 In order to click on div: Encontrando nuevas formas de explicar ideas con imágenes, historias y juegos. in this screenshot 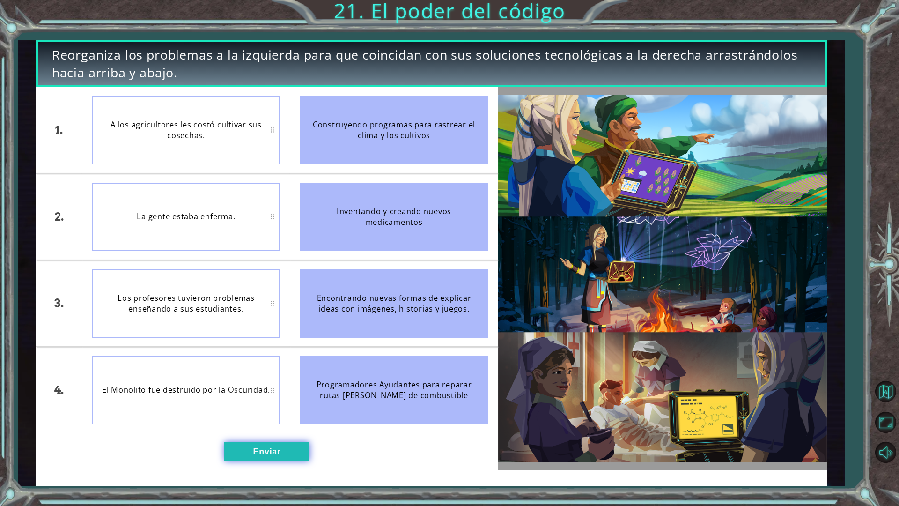, I will do `click(394, 304)`.